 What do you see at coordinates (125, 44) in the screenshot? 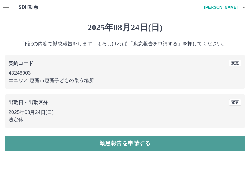
I see `p: 下記の内容で勤怠報告をします。よろしければ 「勤怠報告を申請する」を押してください。` at bounding box center [125, 44].